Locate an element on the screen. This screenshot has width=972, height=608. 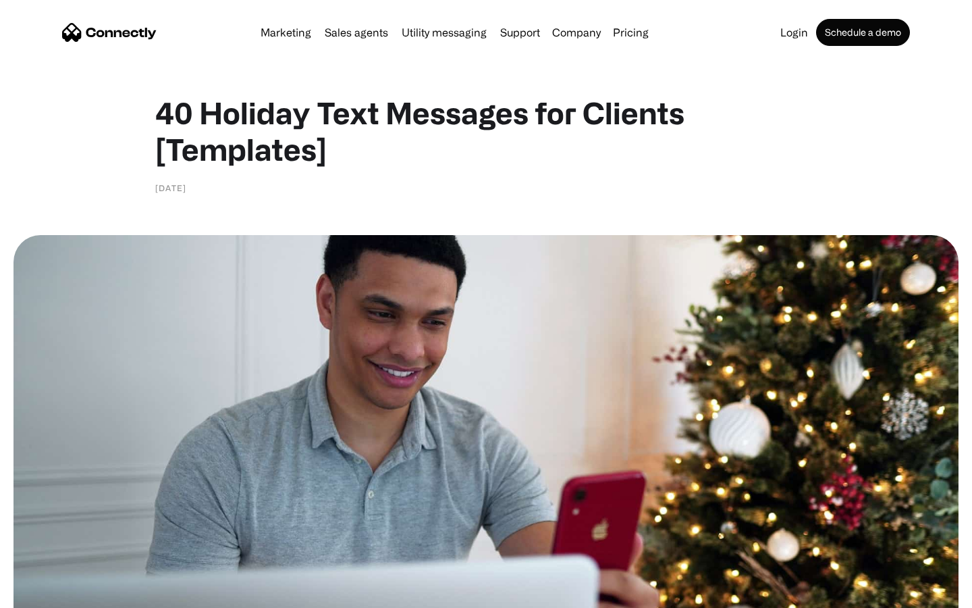
aside: Language selected: English is located at coordinates (47, 593).